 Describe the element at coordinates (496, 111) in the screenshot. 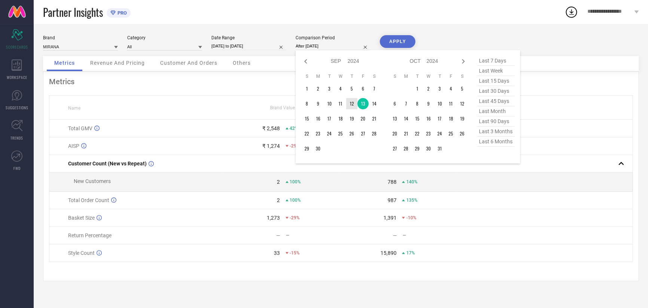

I see `span: last month` at that location.